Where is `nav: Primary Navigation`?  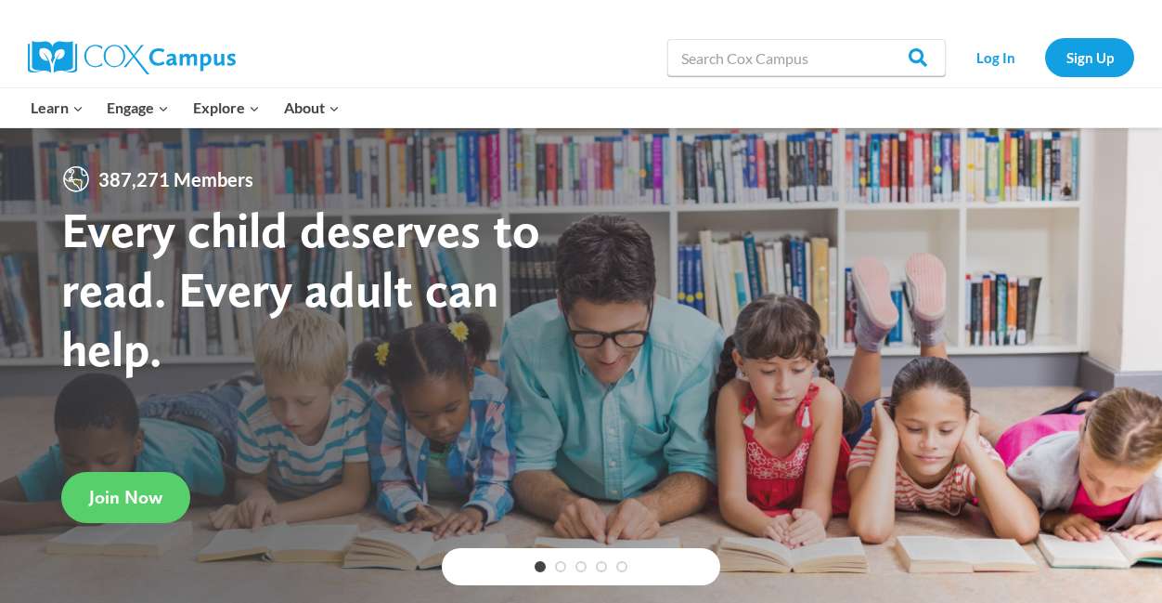 nav: Primary Navigation is located at coordinates (185, 108).